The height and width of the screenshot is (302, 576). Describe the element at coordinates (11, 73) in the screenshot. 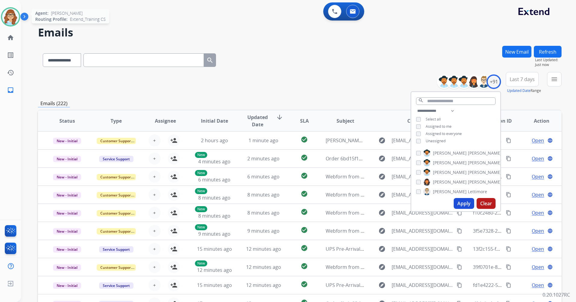

I see `mat-icon: history` at that location.